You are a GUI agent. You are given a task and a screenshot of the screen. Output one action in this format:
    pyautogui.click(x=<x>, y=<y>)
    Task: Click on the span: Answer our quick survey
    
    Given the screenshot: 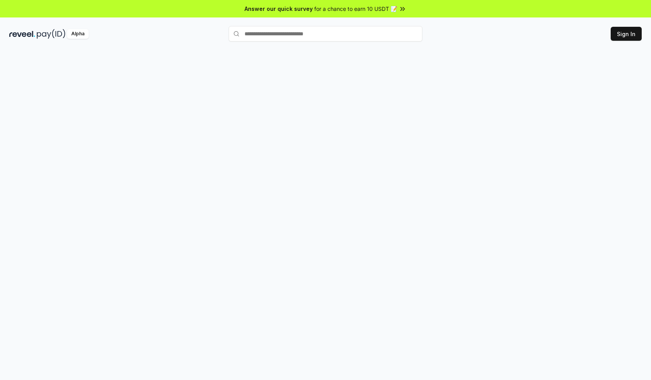 What is the action you would take?
    pyautogui.click(x=279, y=9)
    